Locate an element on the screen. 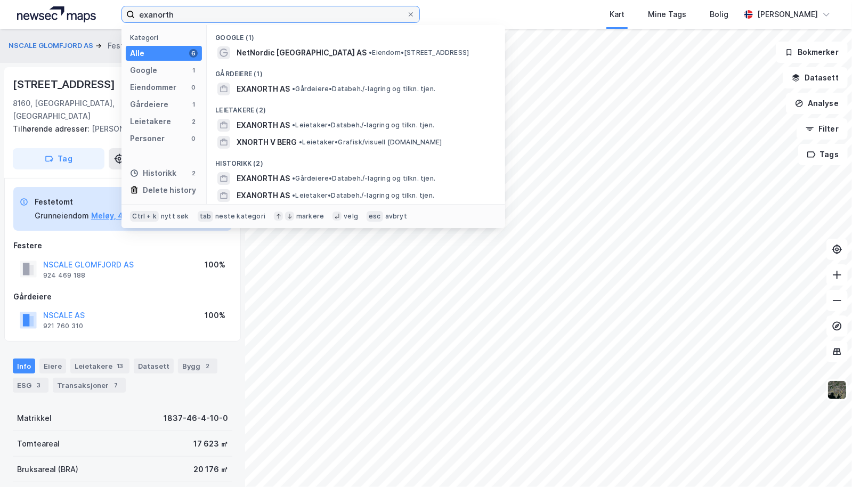 Image resolution: width=852 pixels, height=487 pixels. div: Mine Tags is located at coordinates (667, 14).